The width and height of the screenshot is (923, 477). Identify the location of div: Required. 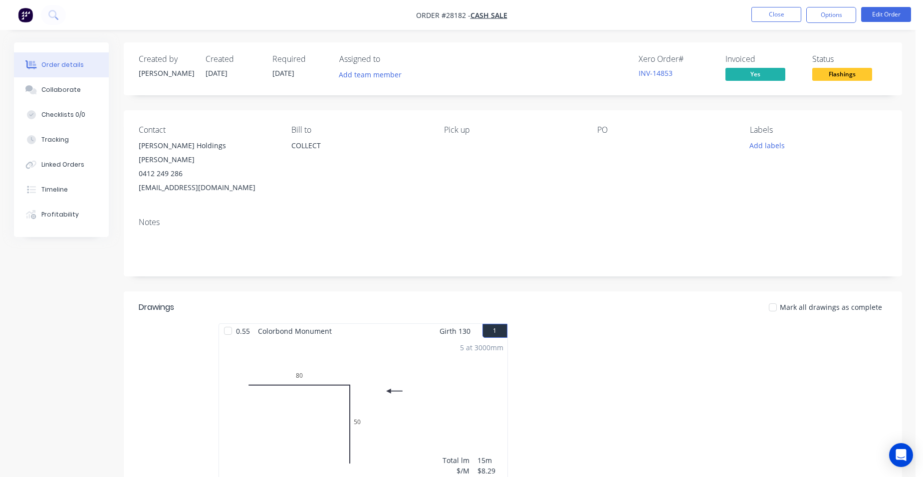
(300, 59).